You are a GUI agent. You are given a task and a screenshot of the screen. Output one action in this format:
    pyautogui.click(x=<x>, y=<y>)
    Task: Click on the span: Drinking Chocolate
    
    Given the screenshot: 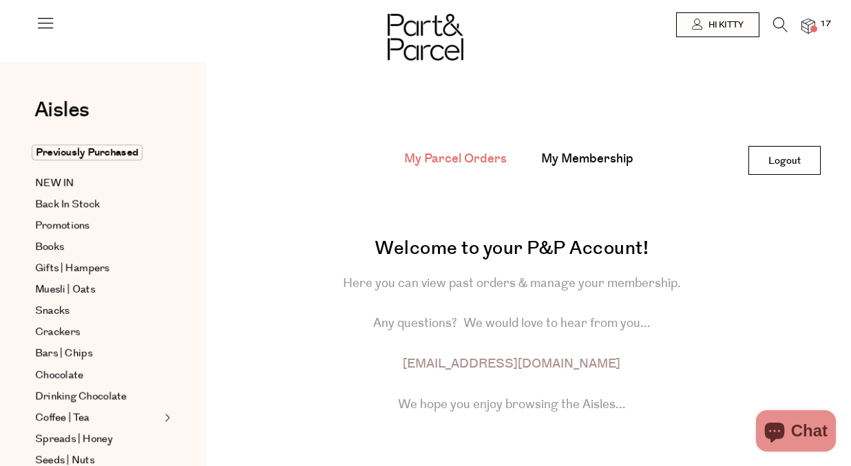 What is the action you would take?
    pyautogui.click(x=81, y=397)
    